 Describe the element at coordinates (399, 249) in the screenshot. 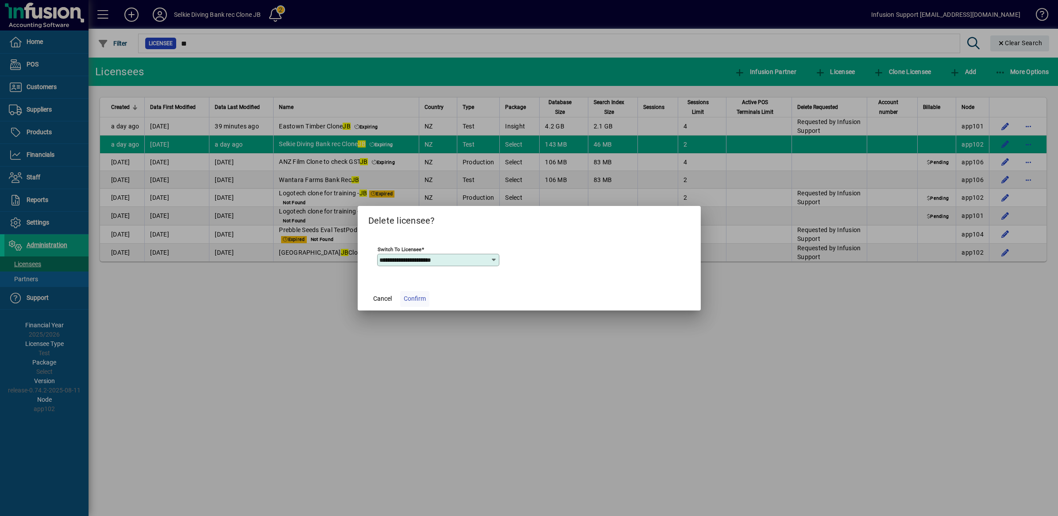

I see `mat-label: Switch to licensee` at that location.